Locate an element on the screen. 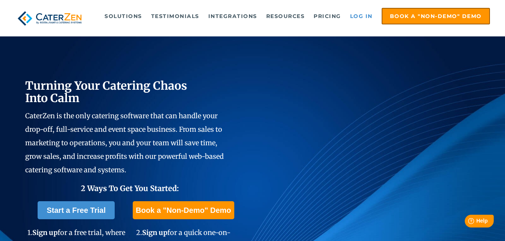 This screenshot has width=505, height=241. span: Turning Your Catering Chaos Into Calm is located at coordinates (106, 92).